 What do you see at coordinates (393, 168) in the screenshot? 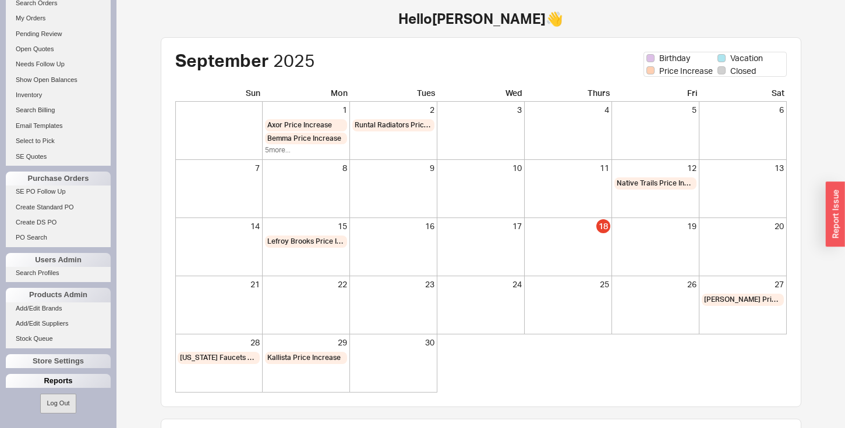
I see `div: 9` at bounding box center [393, 168].